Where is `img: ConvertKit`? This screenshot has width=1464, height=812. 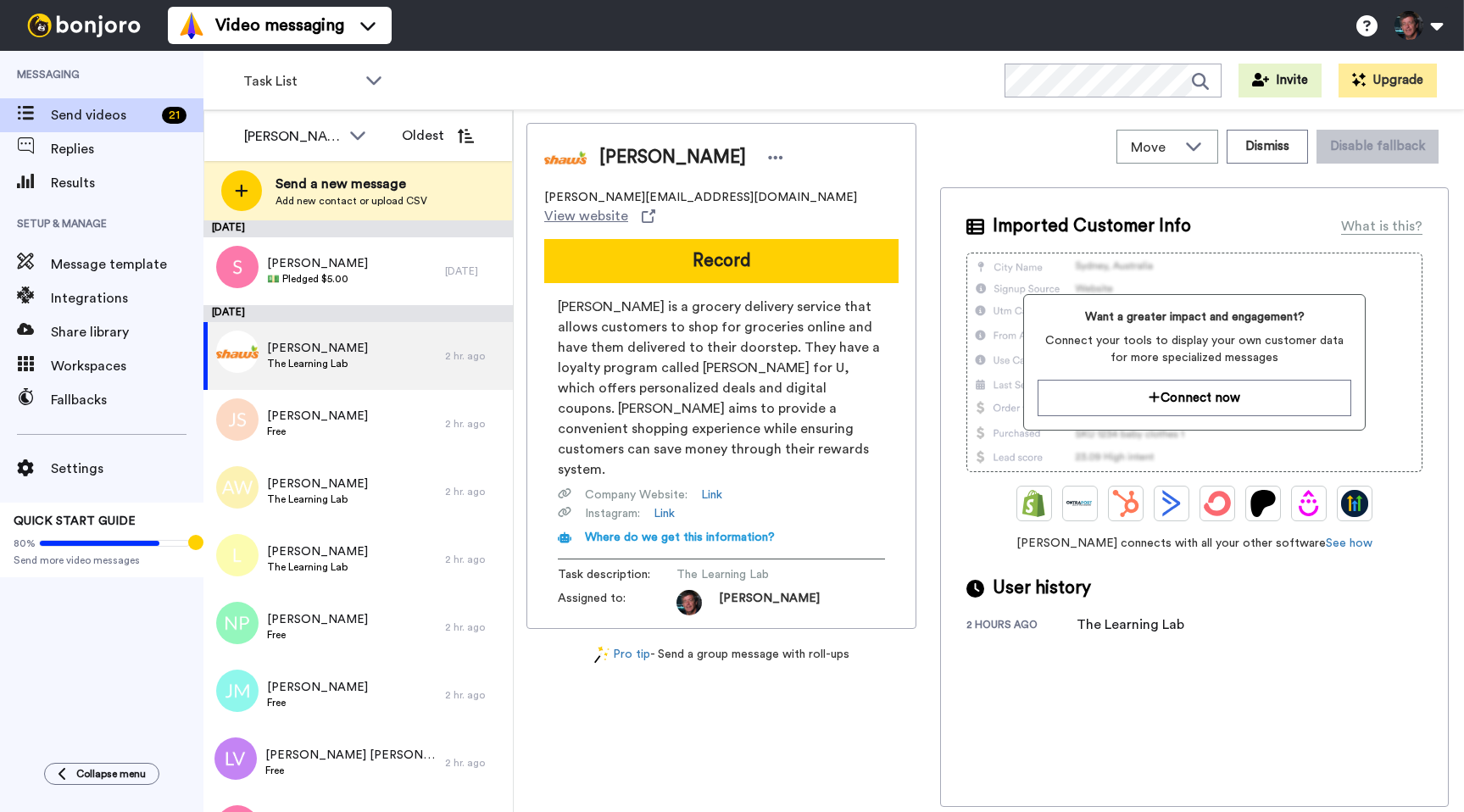 img: ConvertKit is located at coordinates (1217, 503).